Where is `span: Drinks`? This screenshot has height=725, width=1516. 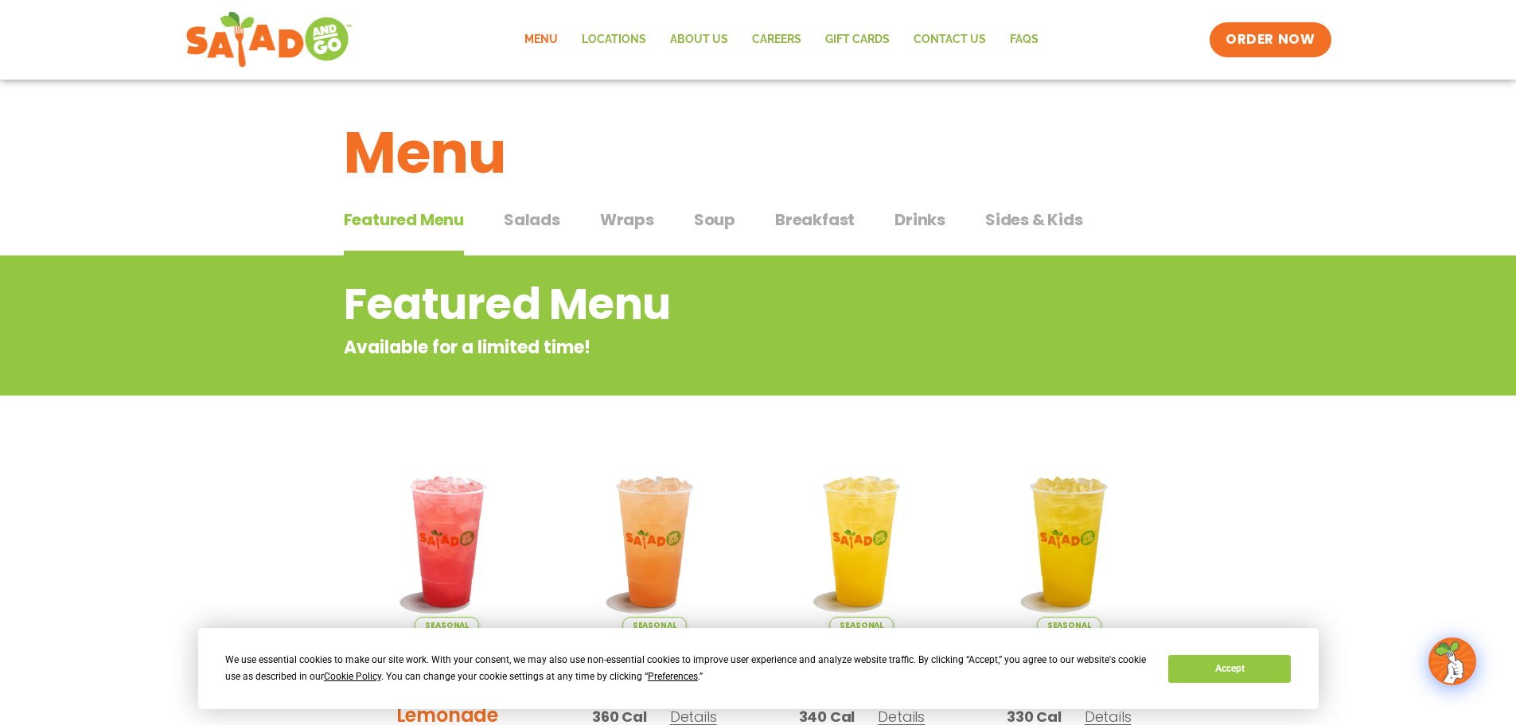 span: Drinks is located at coordinates (920, 220).